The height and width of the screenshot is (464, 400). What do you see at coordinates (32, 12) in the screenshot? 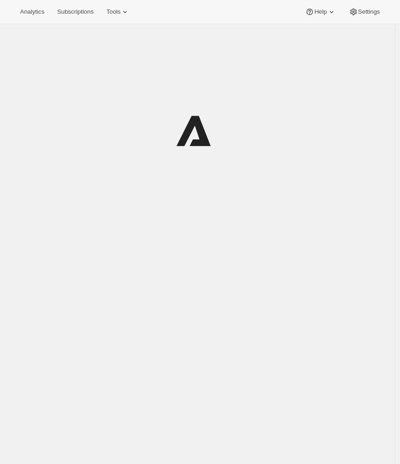
I see `span: Analytics` at bounding box center [32, 12].